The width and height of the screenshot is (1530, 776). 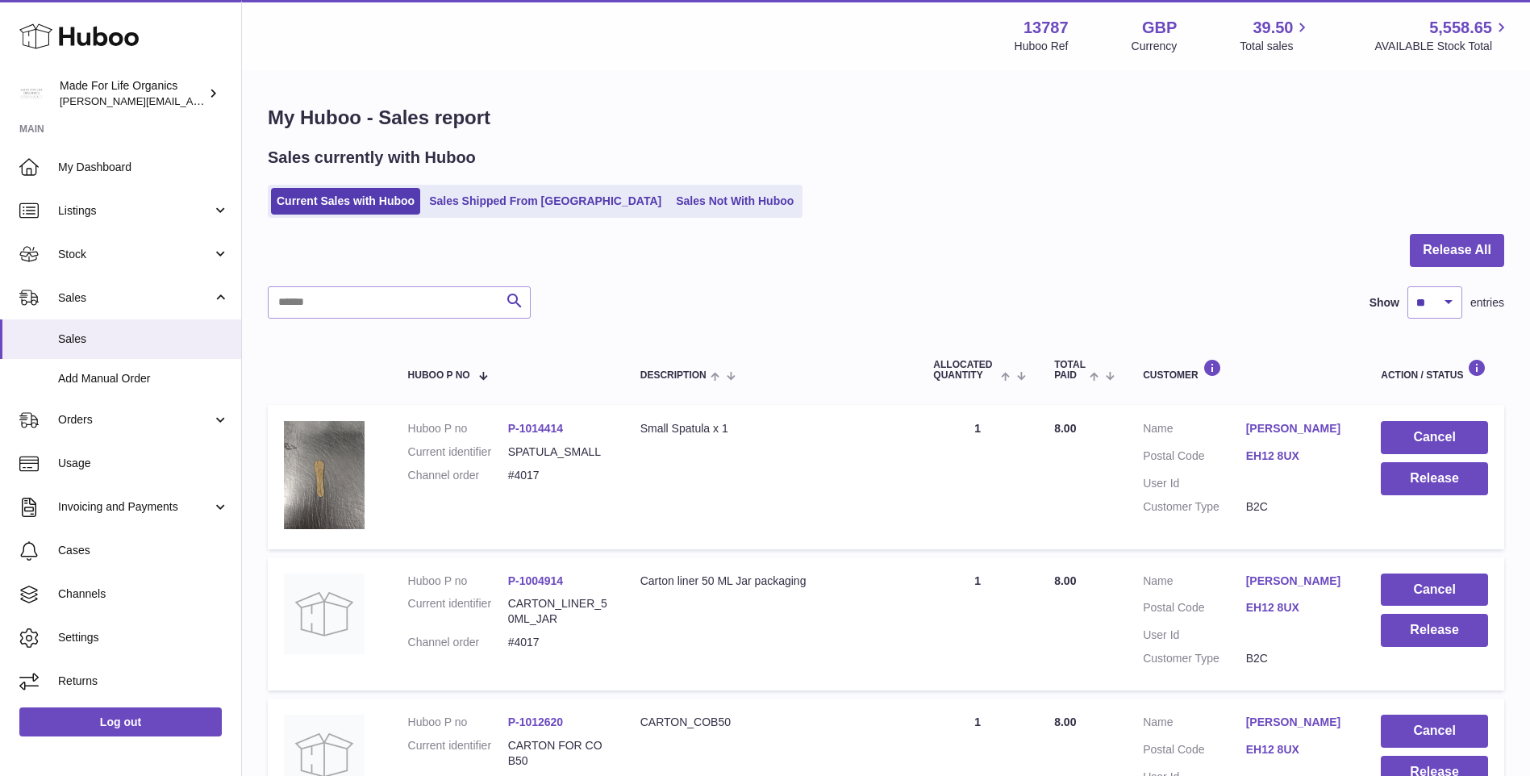 I want to click on span: Listings, so click(x=135, y=211).